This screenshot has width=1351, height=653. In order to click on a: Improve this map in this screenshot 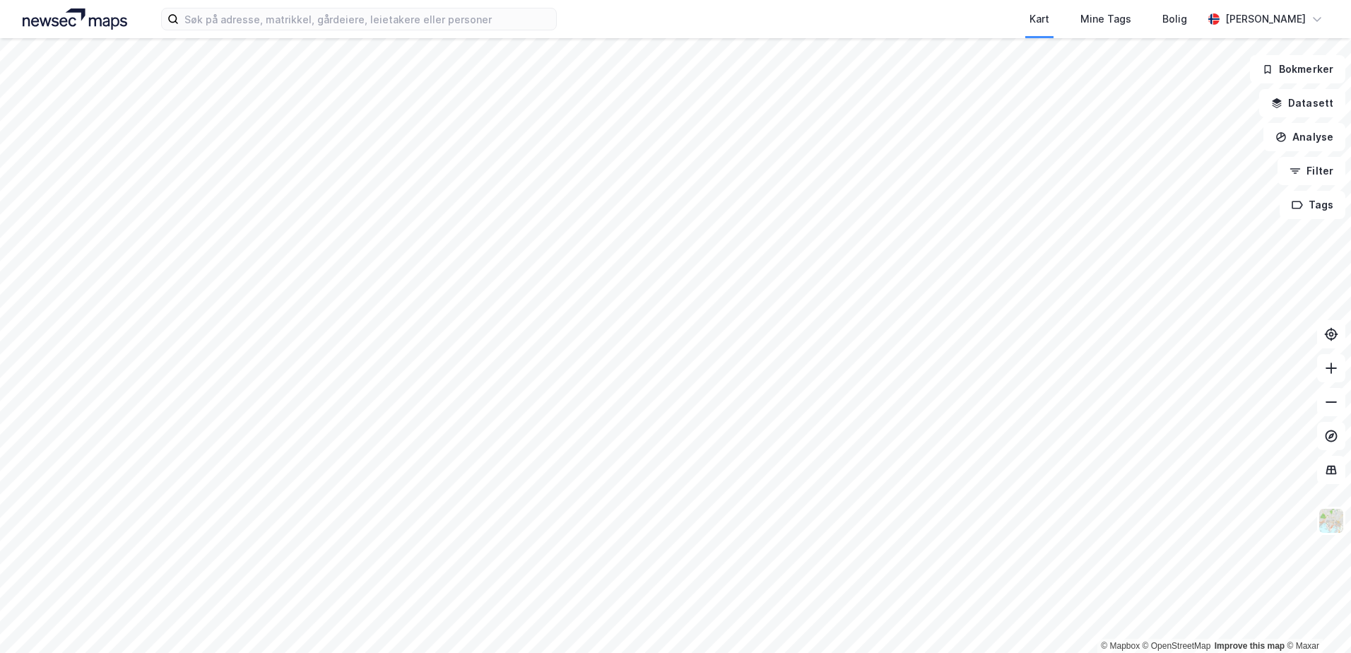, I will do `click(1249, 646)`.